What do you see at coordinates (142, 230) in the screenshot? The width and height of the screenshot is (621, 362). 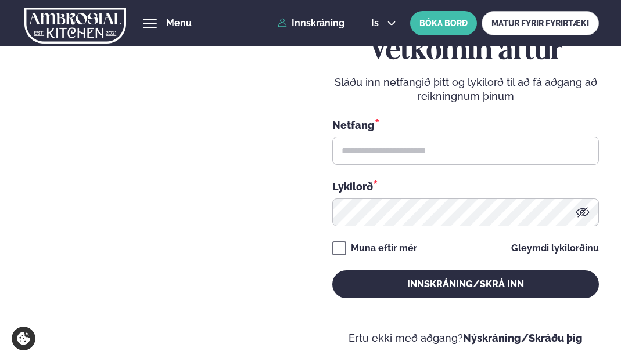 I see `h2: Velkomin á Ambrosial kitchen!` at bounding box center [142, 230].